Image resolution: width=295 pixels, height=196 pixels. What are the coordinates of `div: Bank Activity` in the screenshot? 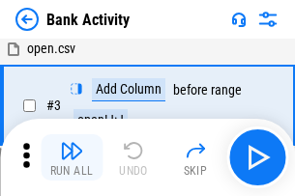 It's located at (88, 19).